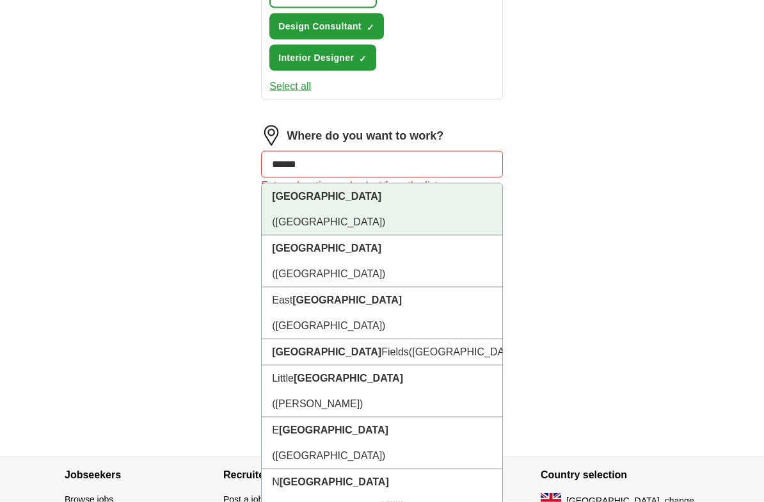 This screenshot has width=764, height=502. Describe the element at coordinates (382, 443) in the screenshot. I see `li: E` at that location.